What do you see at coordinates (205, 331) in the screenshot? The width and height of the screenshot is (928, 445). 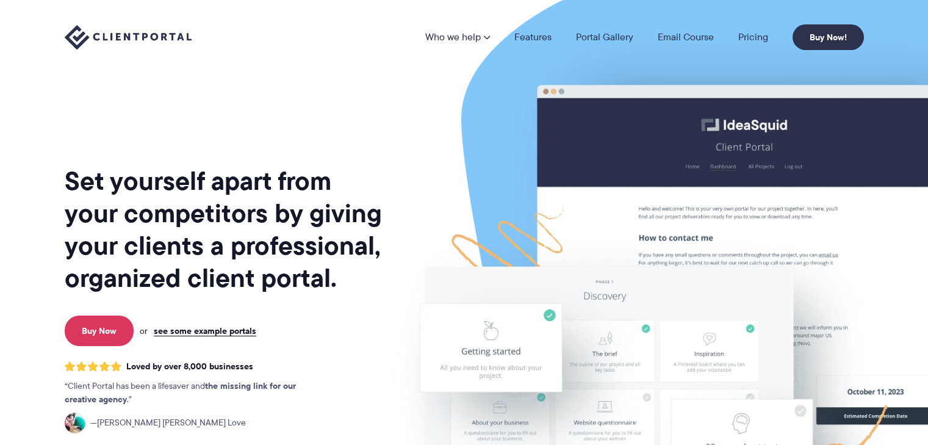 I see `a: see some example portals` at bounding box center [205, 331].